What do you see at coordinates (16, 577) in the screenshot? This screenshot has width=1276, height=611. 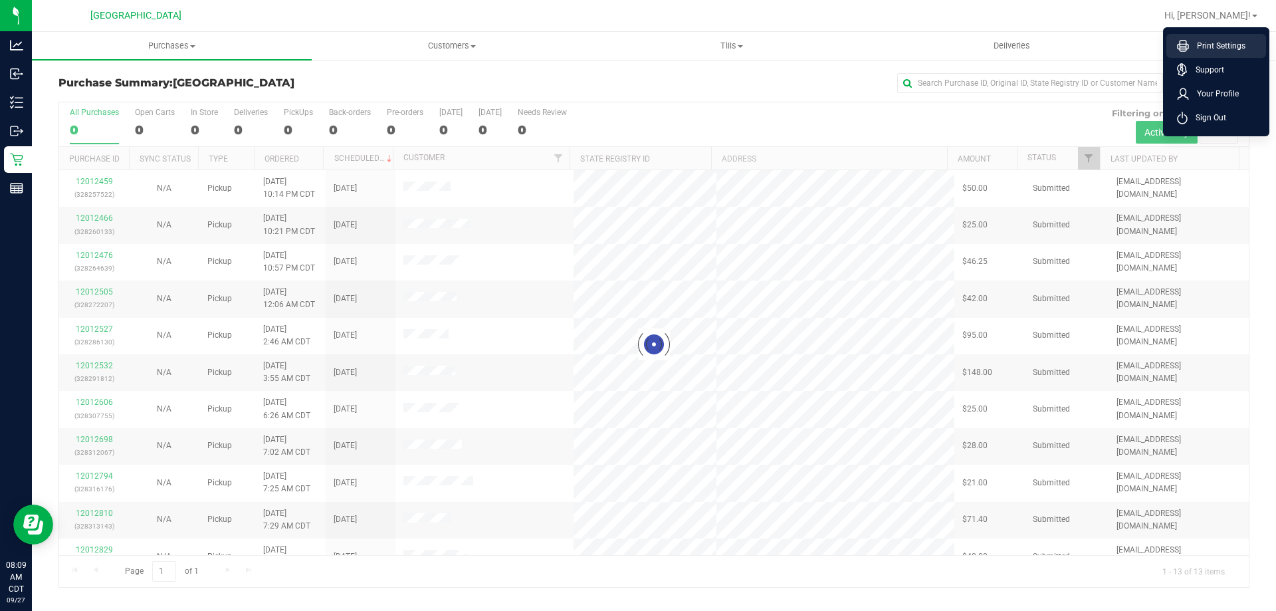 I see `p: 08:09 AM CDT` at bounding box center [16, 577].